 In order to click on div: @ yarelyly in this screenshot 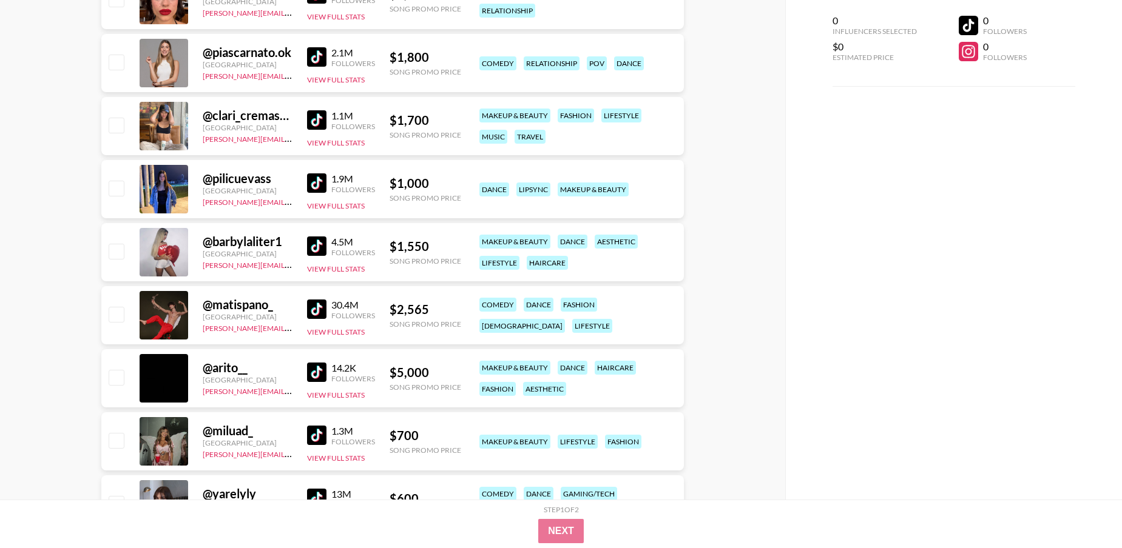, I will do `click(248, 494)`.